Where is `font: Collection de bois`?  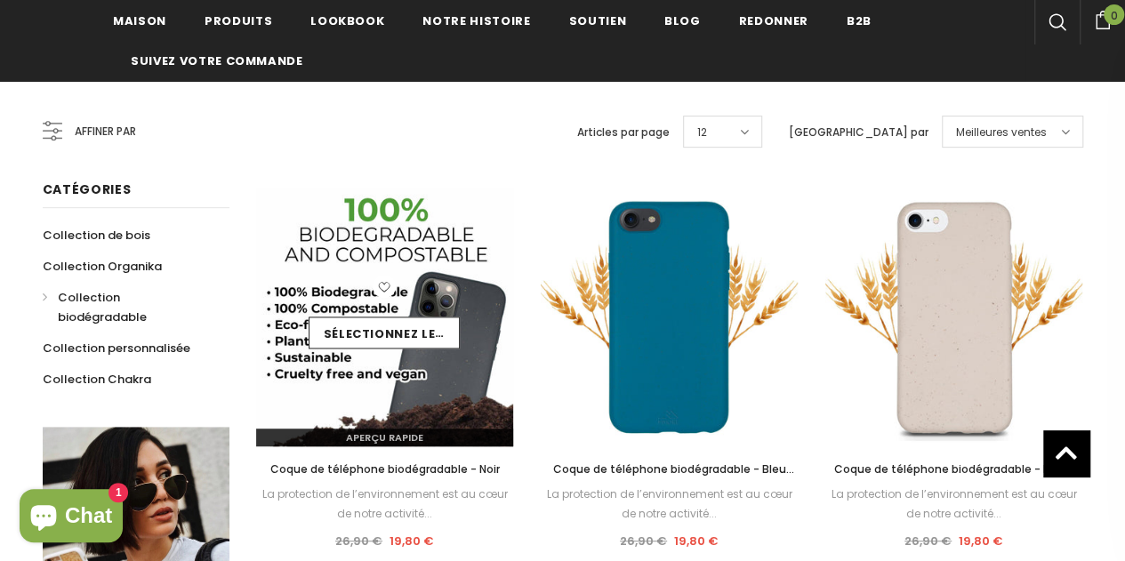 font: Collection de bois is located at coordinates (96, 235).